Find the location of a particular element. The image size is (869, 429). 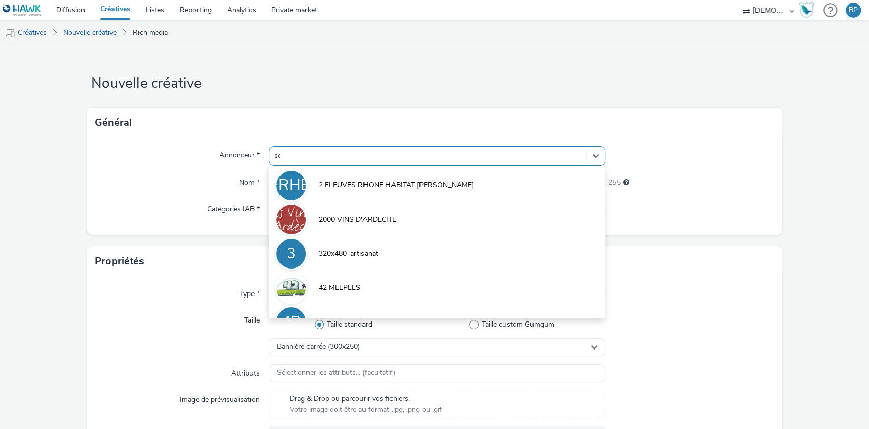

div: 4P is located at coordinates (291, 322).